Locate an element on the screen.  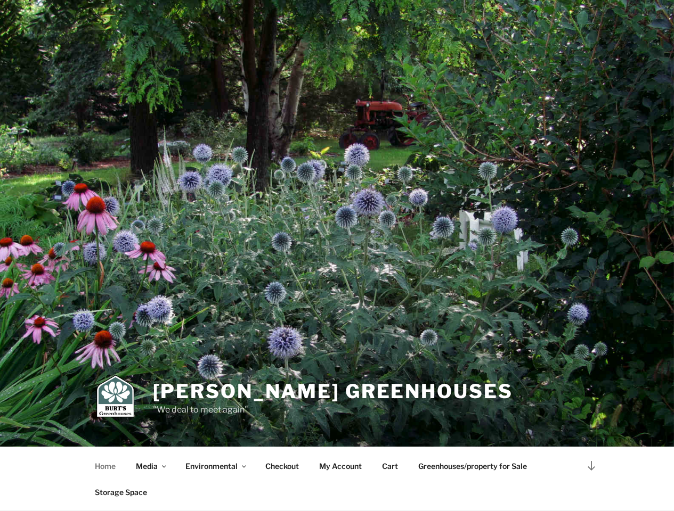
nav: Top Menu is located at coordinates (337, 479).